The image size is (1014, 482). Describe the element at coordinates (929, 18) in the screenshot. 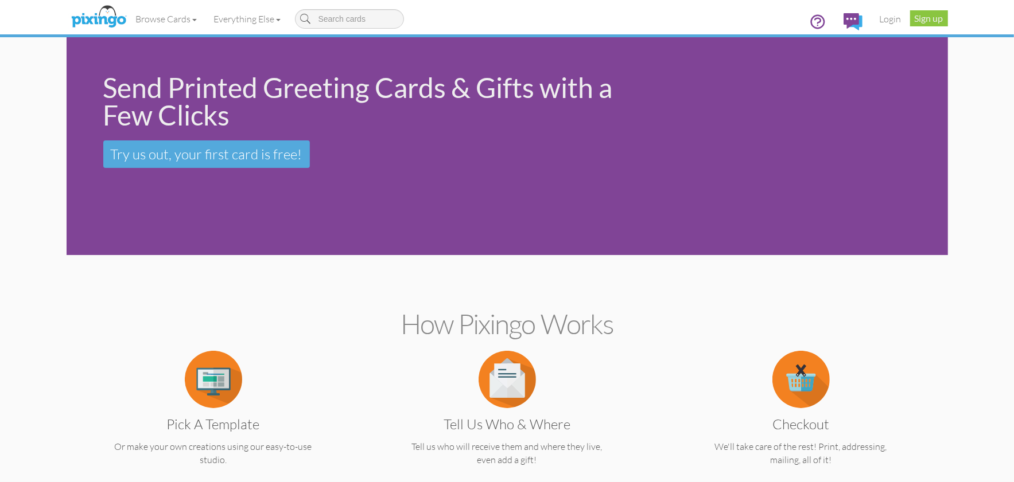

I see `a: Sign up` at that location.